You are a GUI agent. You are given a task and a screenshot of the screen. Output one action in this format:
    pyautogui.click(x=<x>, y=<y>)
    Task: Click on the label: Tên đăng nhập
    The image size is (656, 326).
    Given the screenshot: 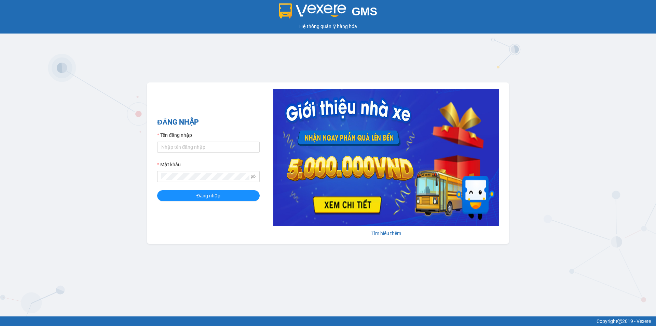 What is the action you would take?
    pyautogui.click(x=175, y=135)
    